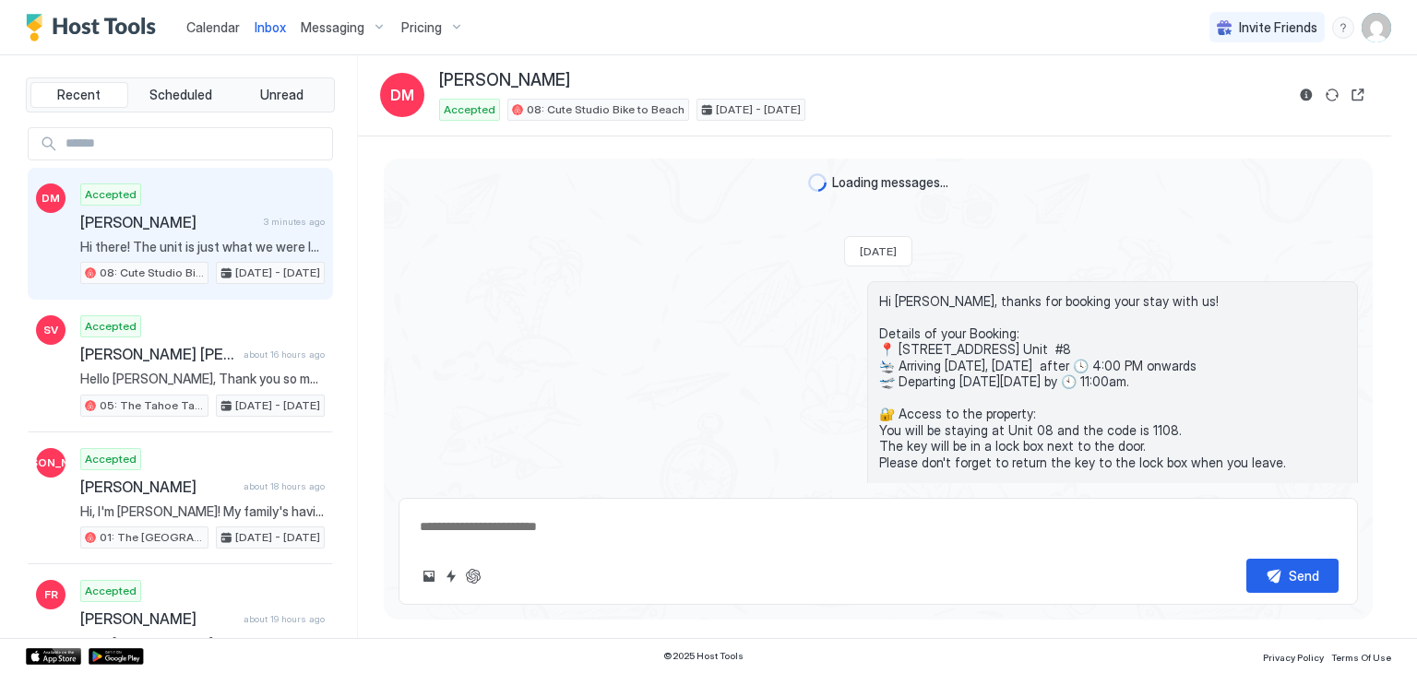 Image resolution: width=1417 pixels, height=673 pixels. Describe the element at coordinates (284, 354) in the screenshot. I see `span: about 16 hours ago` at that location.